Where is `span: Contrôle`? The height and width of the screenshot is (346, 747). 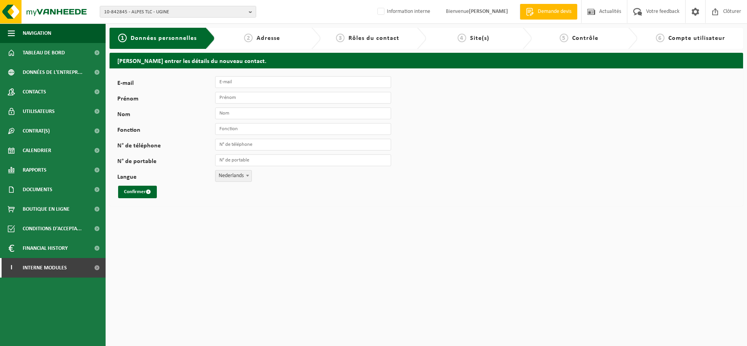
span: Contrôle is located at coordinates (585, 38).